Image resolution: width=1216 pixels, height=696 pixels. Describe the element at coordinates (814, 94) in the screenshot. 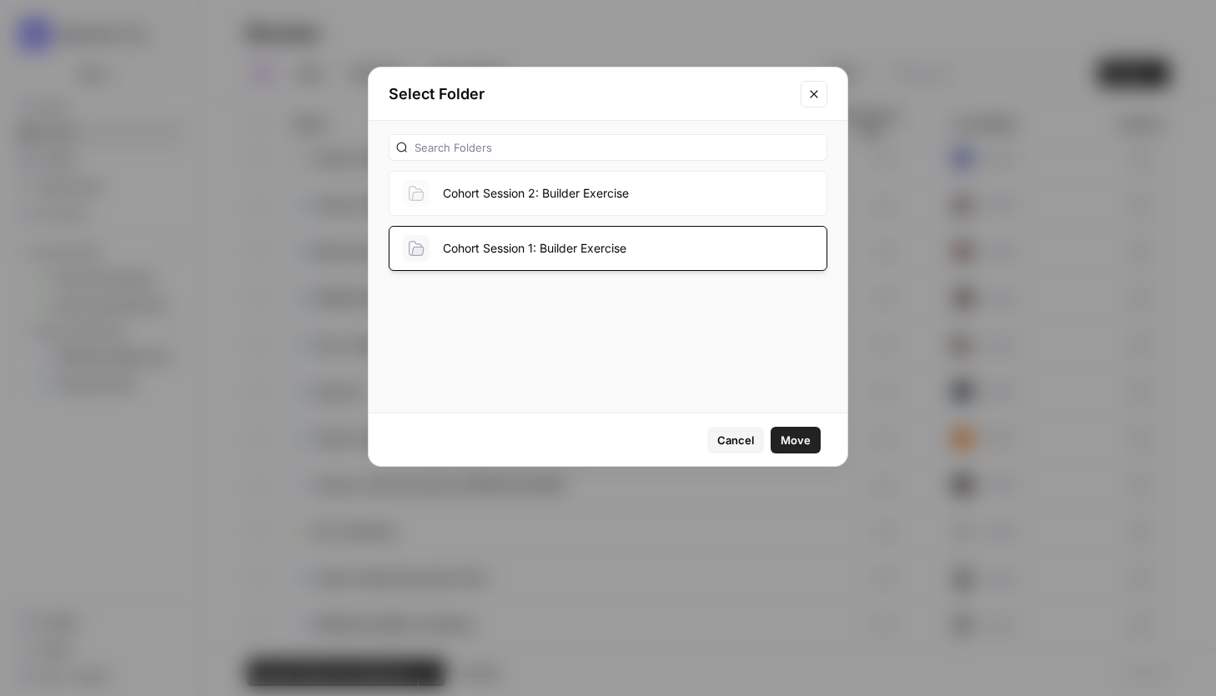

I see `button: Close modal` at that location.